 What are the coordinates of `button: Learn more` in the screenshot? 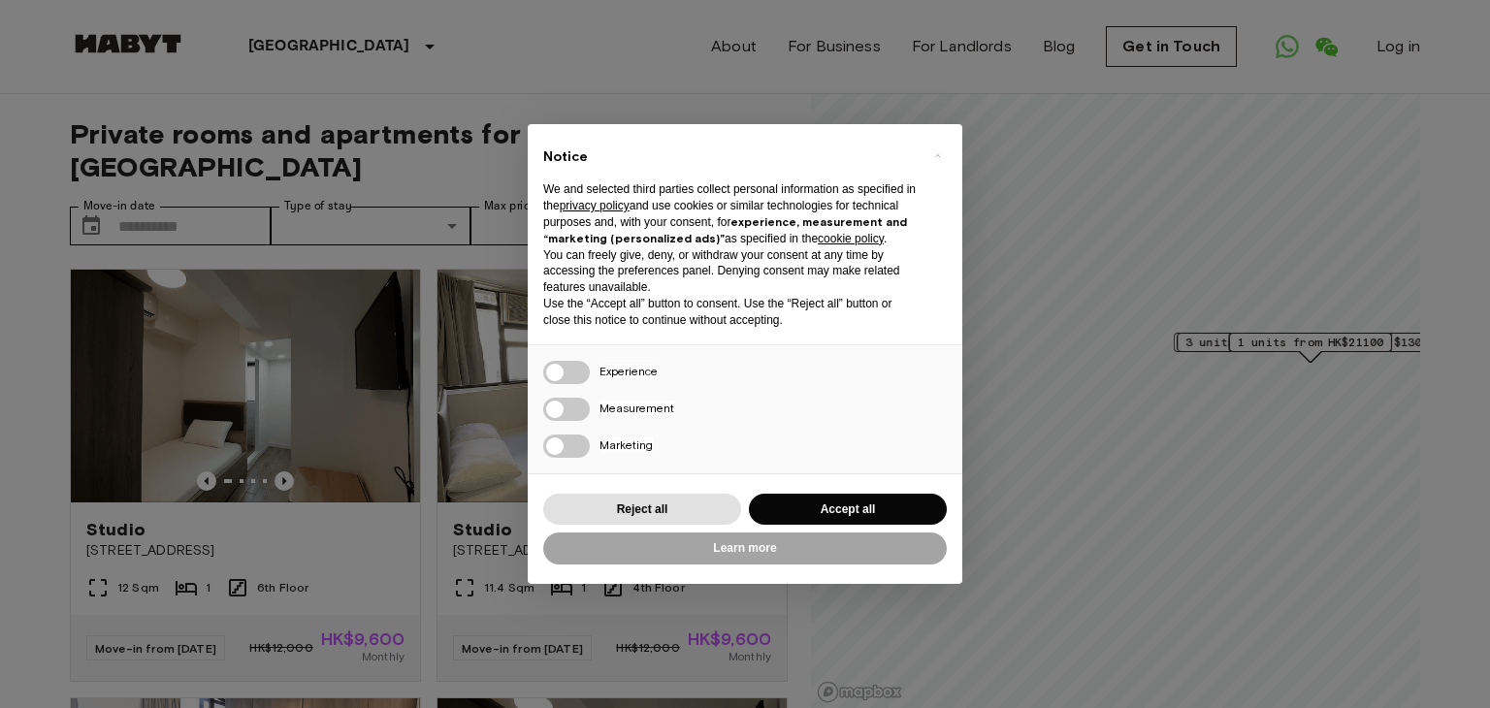 It's located at (745, 548).